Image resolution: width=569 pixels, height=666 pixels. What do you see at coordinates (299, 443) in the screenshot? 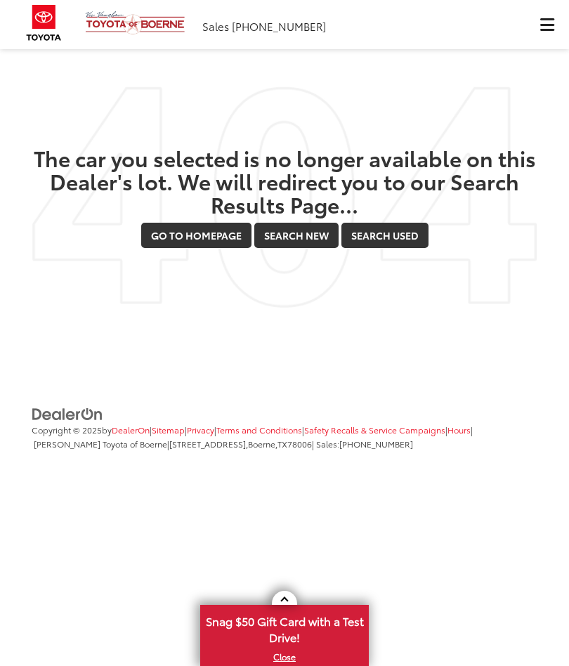
I see `span: 78006` at bounding box center [299, 443].